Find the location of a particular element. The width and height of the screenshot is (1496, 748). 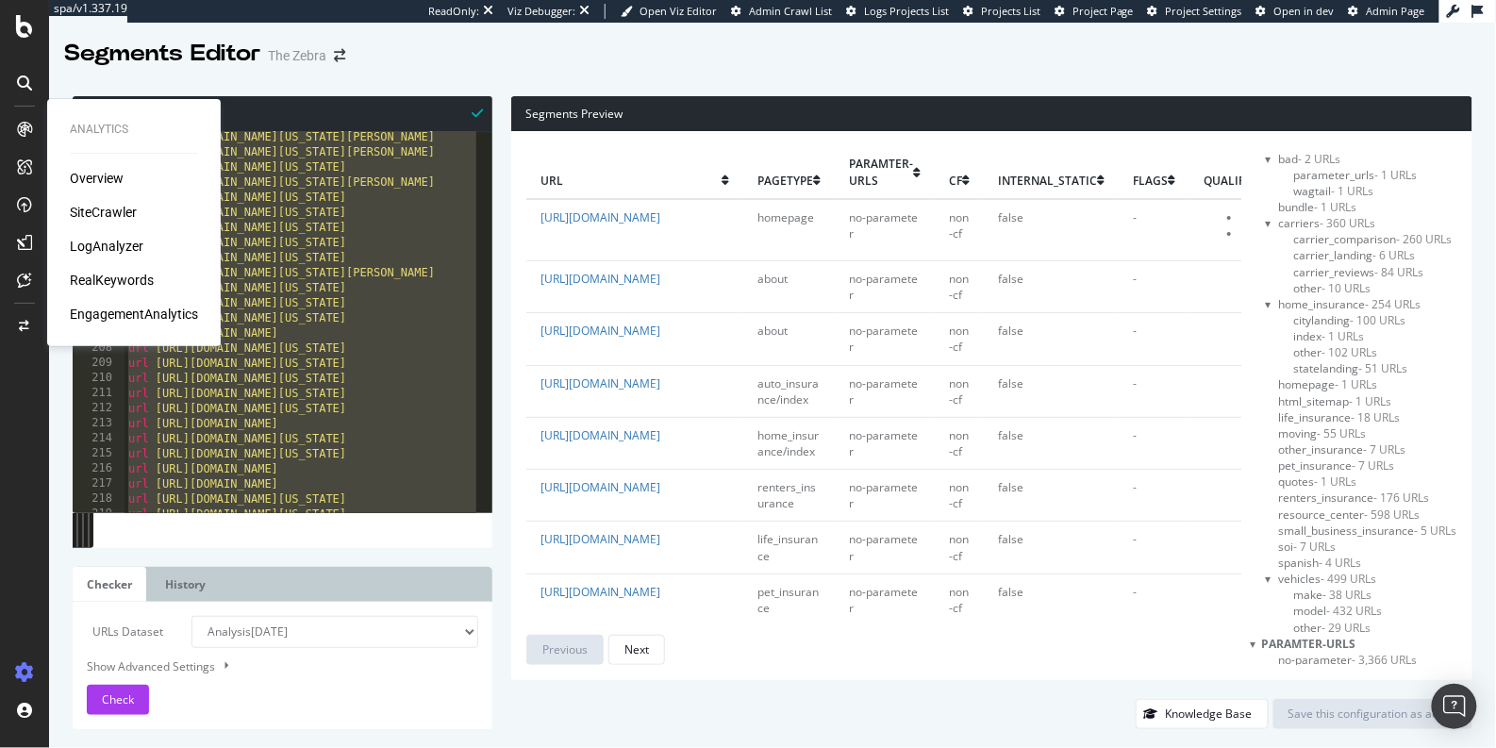

a: Admin Crawl List is located at coordinates (781, 11).